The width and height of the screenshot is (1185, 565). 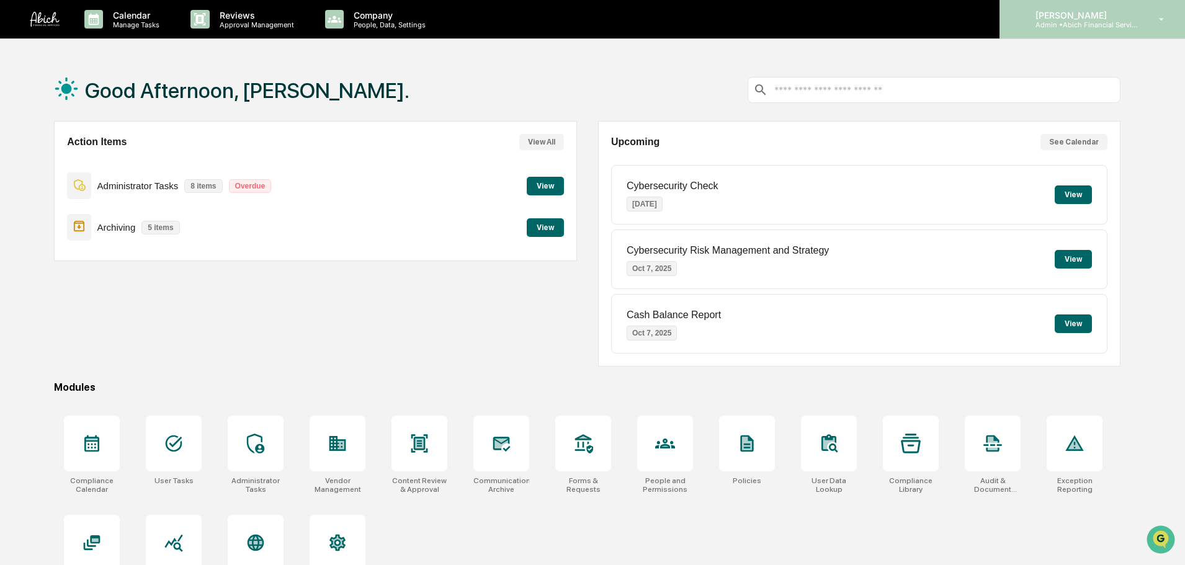 What do you see at coordinates (993, 485) in the screenshot?
I see `div: Audit & Document Logs` at bounding box center [993, 485].